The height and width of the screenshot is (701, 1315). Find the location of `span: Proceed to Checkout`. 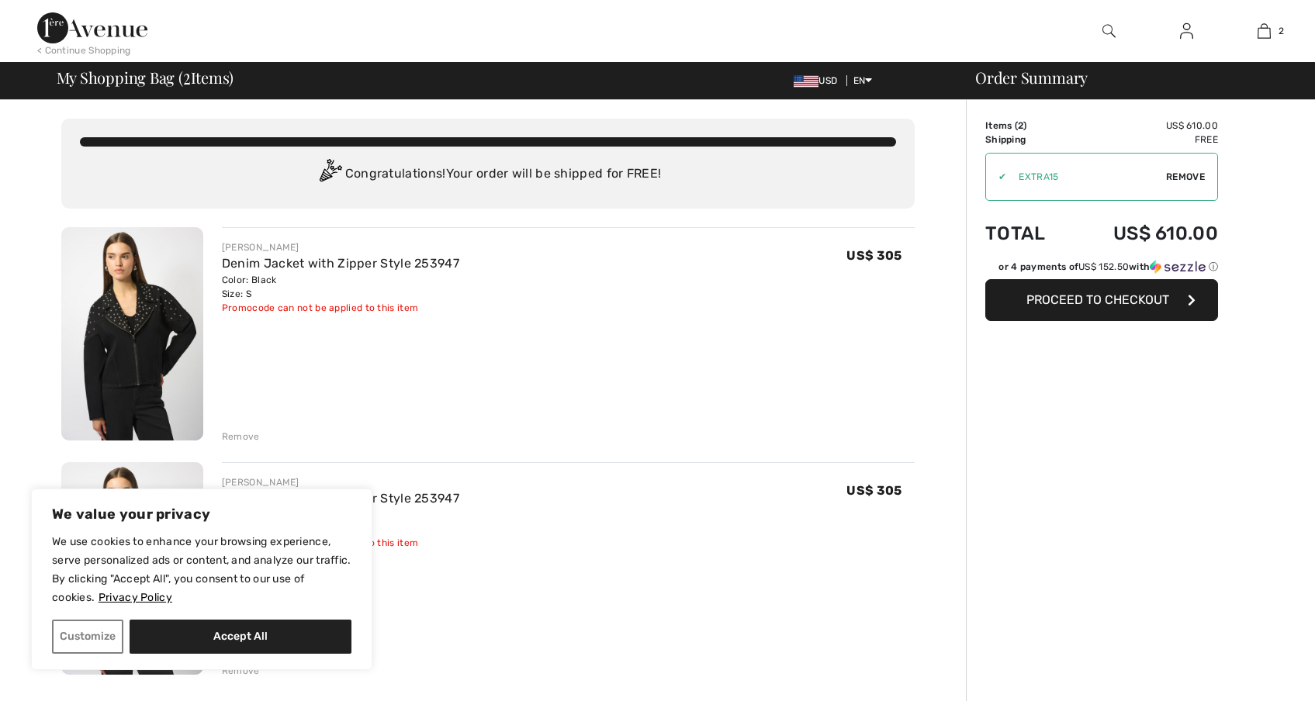

span: Proceed to Checkout is located at coordinates (1097, 299).